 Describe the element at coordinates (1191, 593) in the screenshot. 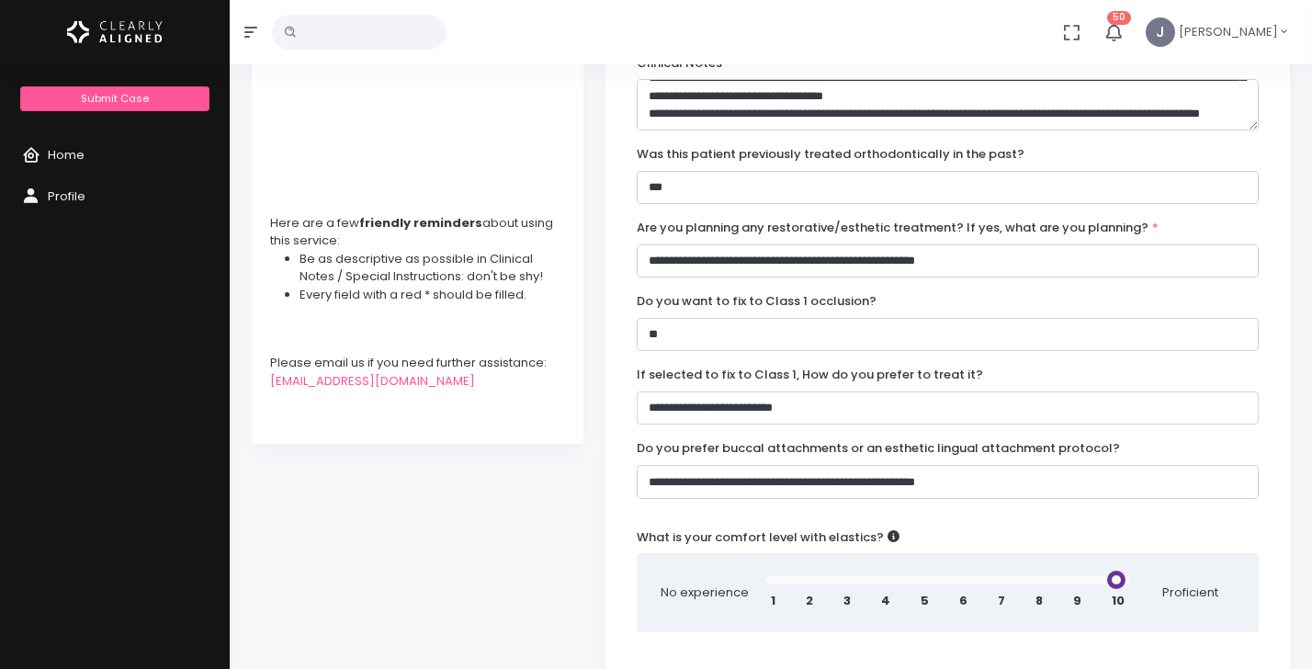

I see `span: Proficient` at that location.